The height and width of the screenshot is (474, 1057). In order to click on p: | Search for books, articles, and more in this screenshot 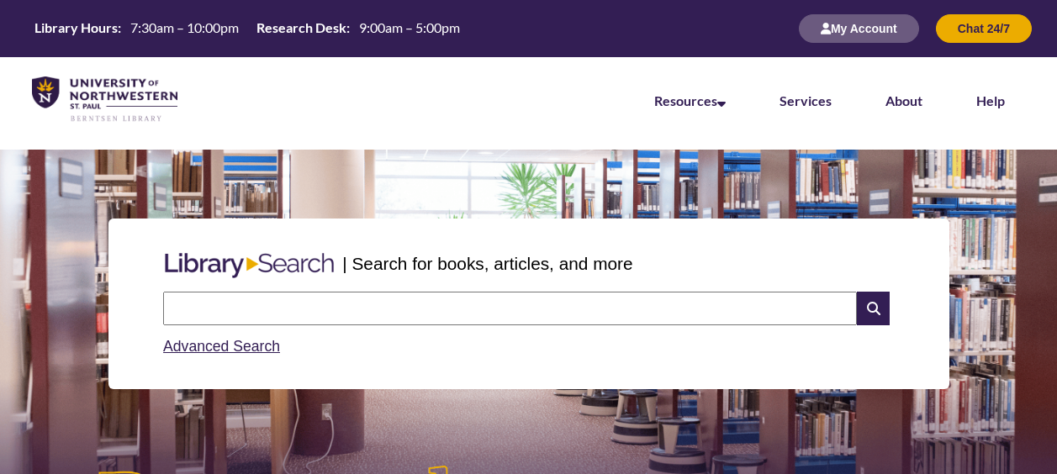, I will do `click(487, 263)`.